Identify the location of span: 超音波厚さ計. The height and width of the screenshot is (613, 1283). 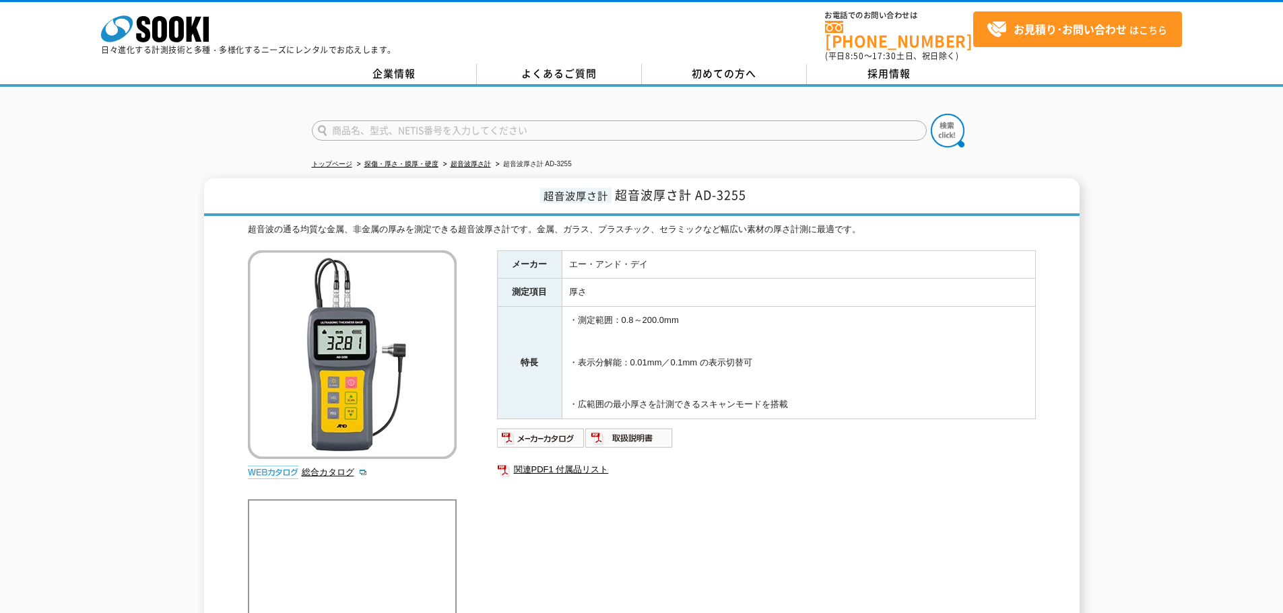
(576, 195).